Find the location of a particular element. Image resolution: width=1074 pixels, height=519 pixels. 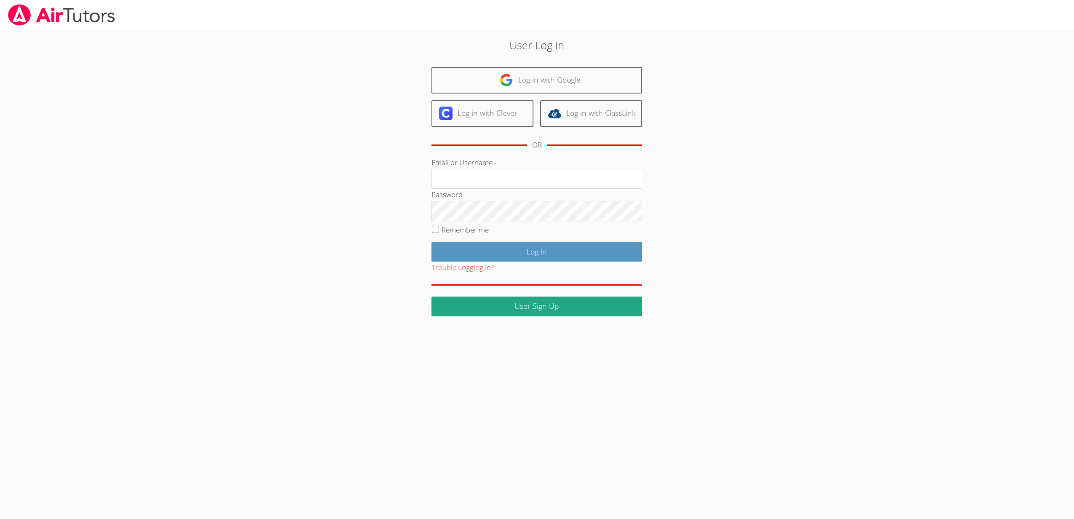

img: google-logo-50288ca7cdecda66e5e0955fdab243c47b7ad437acaf1139b6f446037453330a.svg is located at coordinates (506, 80).